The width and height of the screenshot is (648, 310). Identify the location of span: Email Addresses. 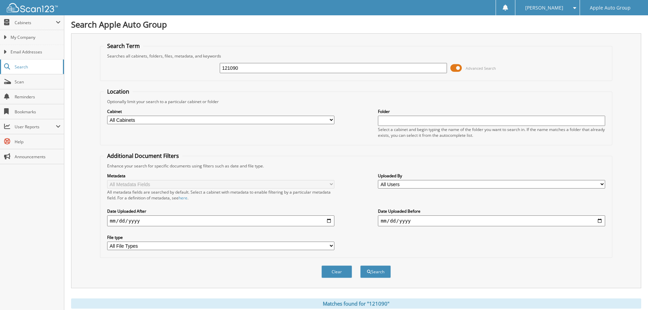
(35, 52).